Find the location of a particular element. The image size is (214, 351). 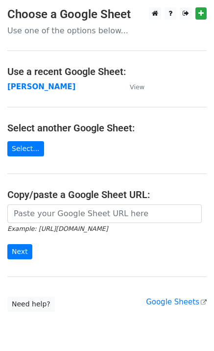

a: Google Sheets is located at coordinates (176, 302).